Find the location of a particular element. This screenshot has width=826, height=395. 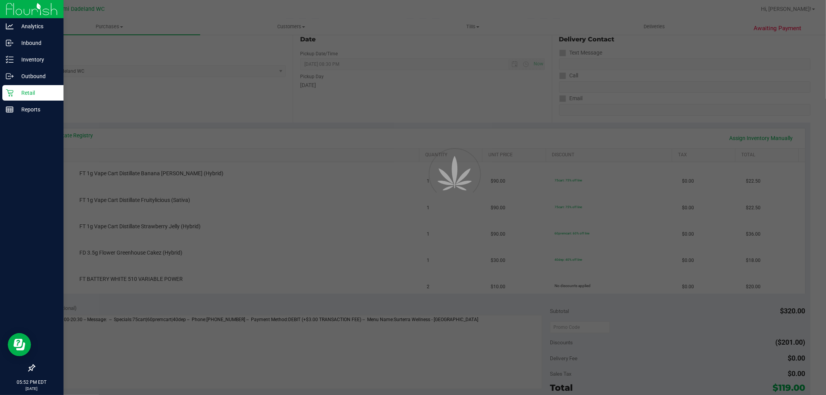

inline-svg: Inbound is located at coordinates (10, 43).